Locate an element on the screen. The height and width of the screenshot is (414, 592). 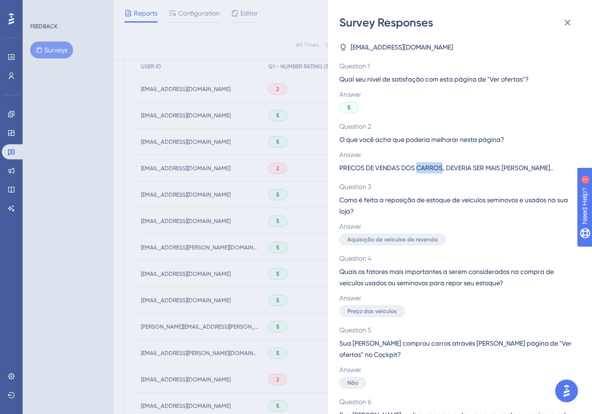
span: Question 2 is located at coordinates (456, 126).